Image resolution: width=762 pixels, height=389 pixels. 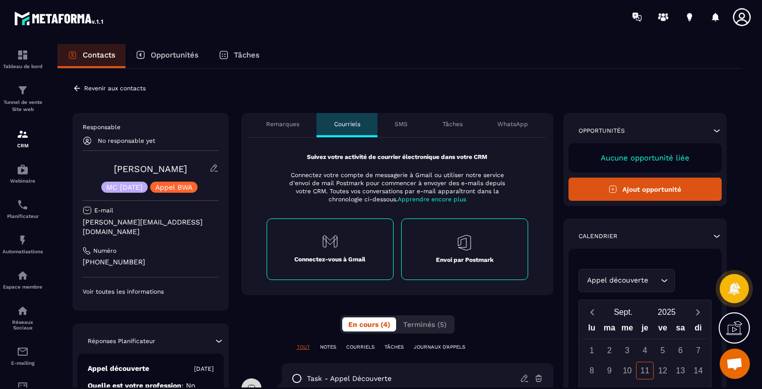 I want to click on div: je, so click(x=645, y=329).